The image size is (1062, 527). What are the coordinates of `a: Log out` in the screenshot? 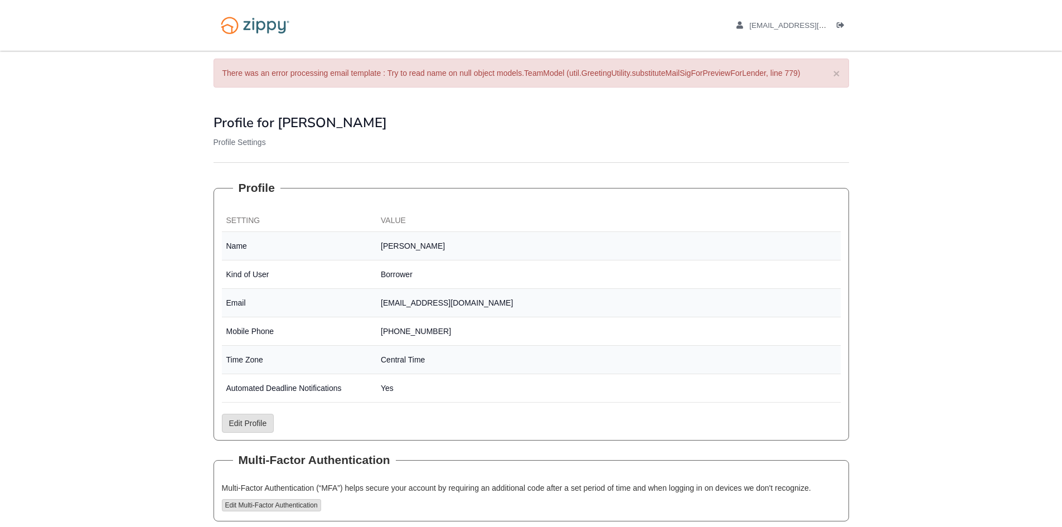 It's located at (843, 27).